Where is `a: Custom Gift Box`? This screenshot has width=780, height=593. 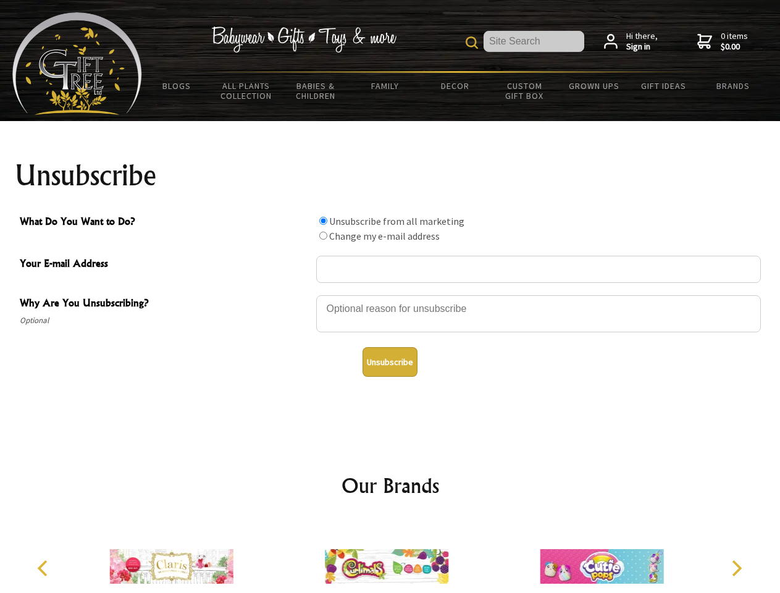 a: Custom Gift Box is located at coordinates (524, 91).